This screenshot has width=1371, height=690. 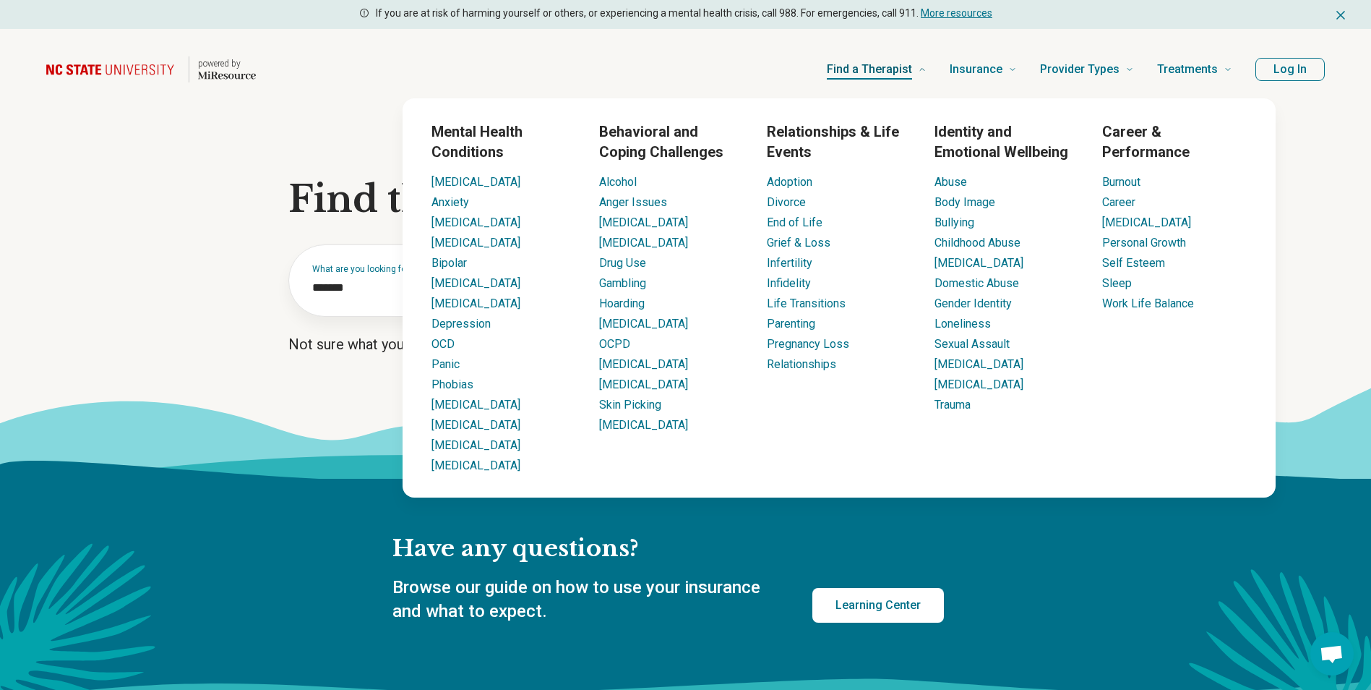 What do you see at coordinates (684, 13) in the screenshot?
I see `p: If you are at risk of harming yourself or others, or experiencing a mental health crisis, call 98...` at bounding box center [684, 13].